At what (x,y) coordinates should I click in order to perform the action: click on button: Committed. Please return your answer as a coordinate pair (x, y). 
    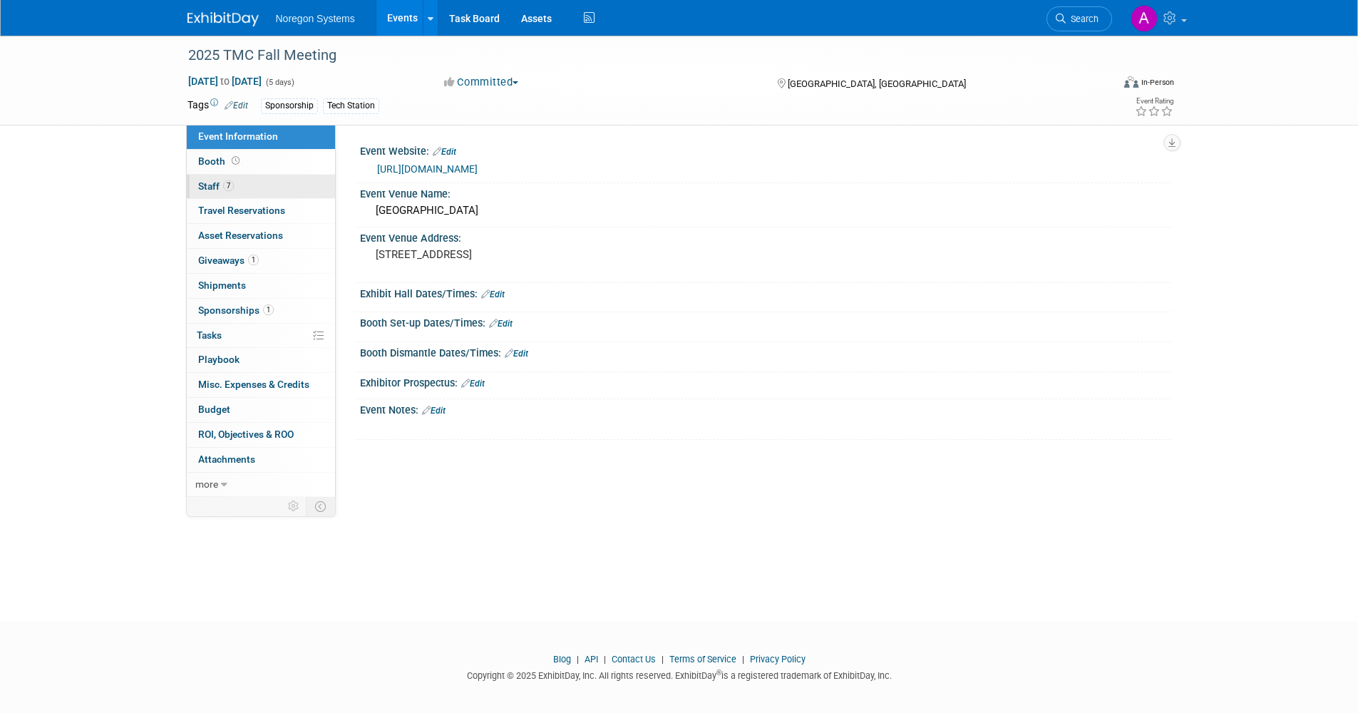
    Looking at the image, I should click on (481, 82).